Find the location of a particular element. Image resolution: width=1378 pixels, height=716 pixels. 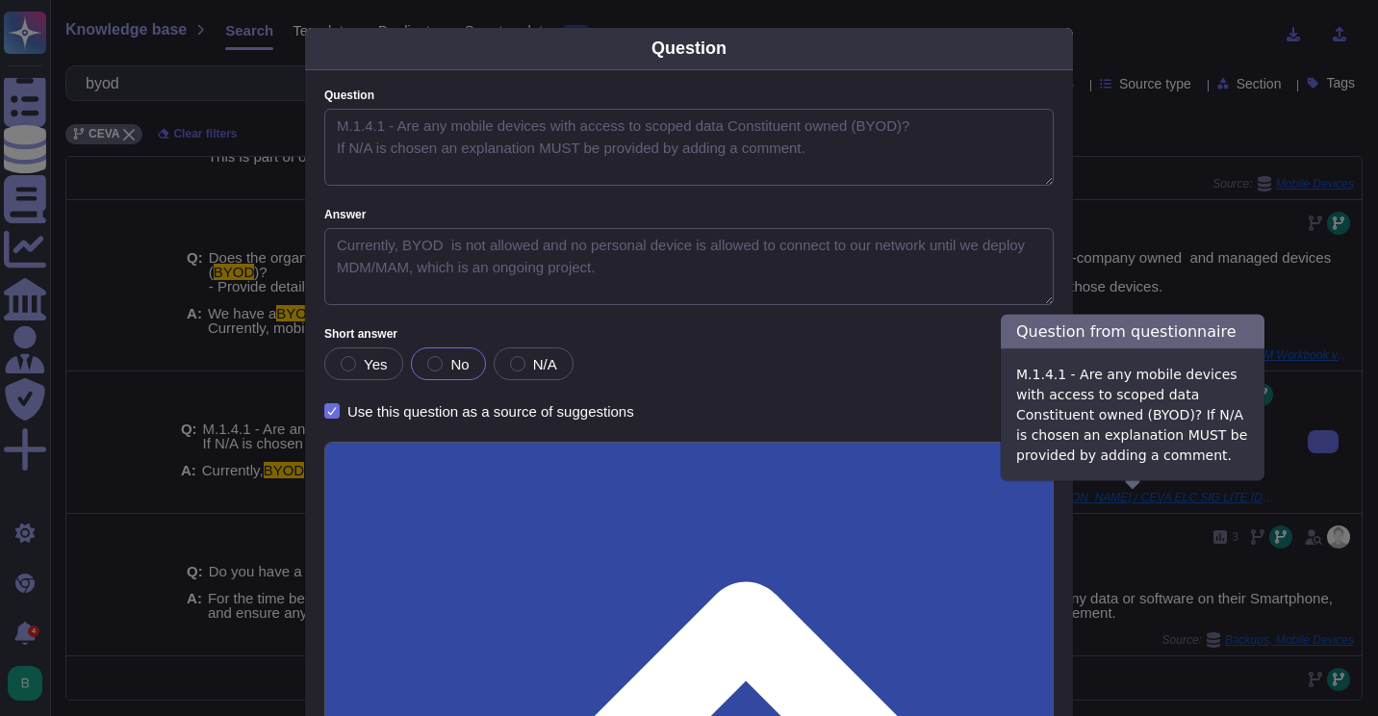

label: Short answer is located at coordinates (689, 334).